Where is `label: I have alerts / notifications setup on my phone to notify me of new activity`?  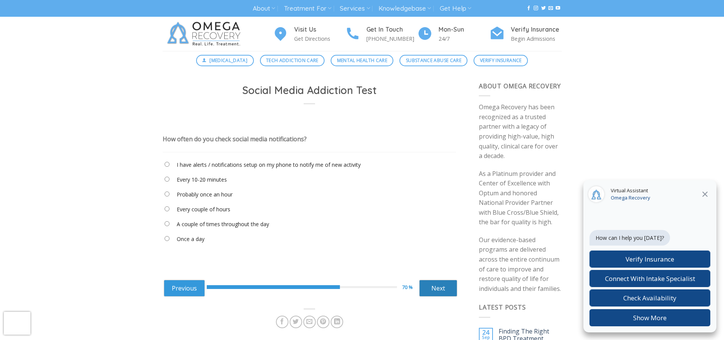 label: I have alerts / notifications setup on my phone to notify me of new activity is located at coordinates (269, 165).